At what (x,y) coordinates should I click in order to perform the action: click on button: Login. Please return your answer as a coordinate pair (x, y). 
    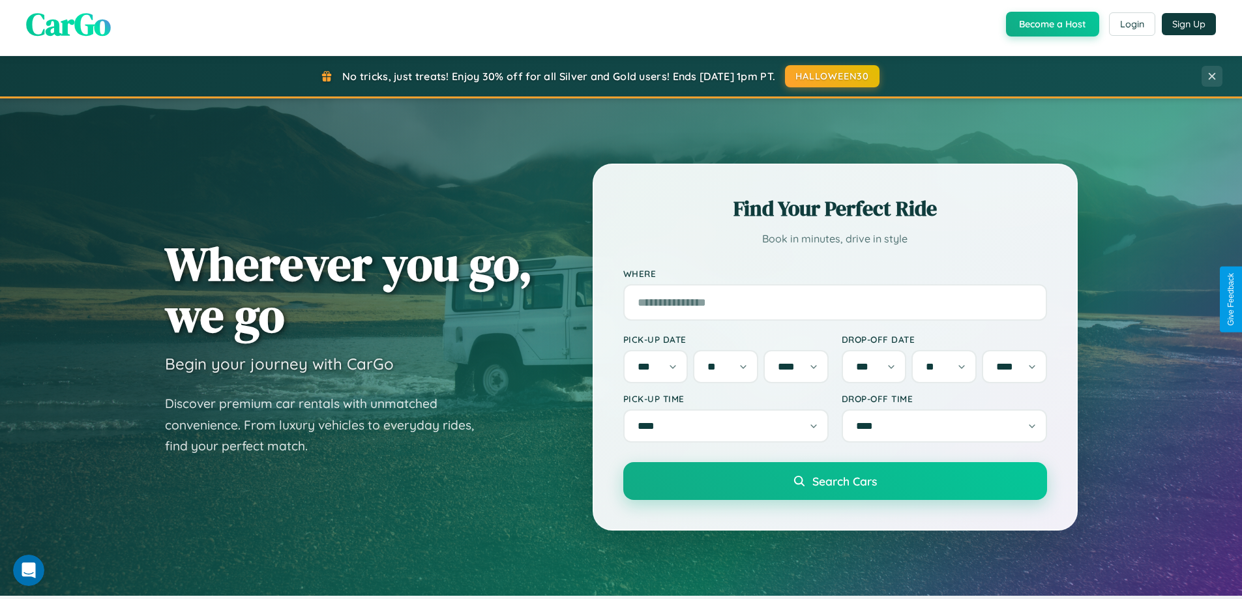
    Looking at the image, I should click on (1132, 24).